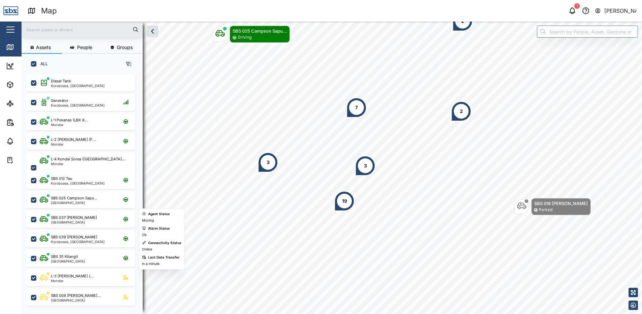 The height and width of the screenshot is (314, 642). Describe the element at coordinates (26, 104) in the screenshot. I see `div: Sites` at that location.